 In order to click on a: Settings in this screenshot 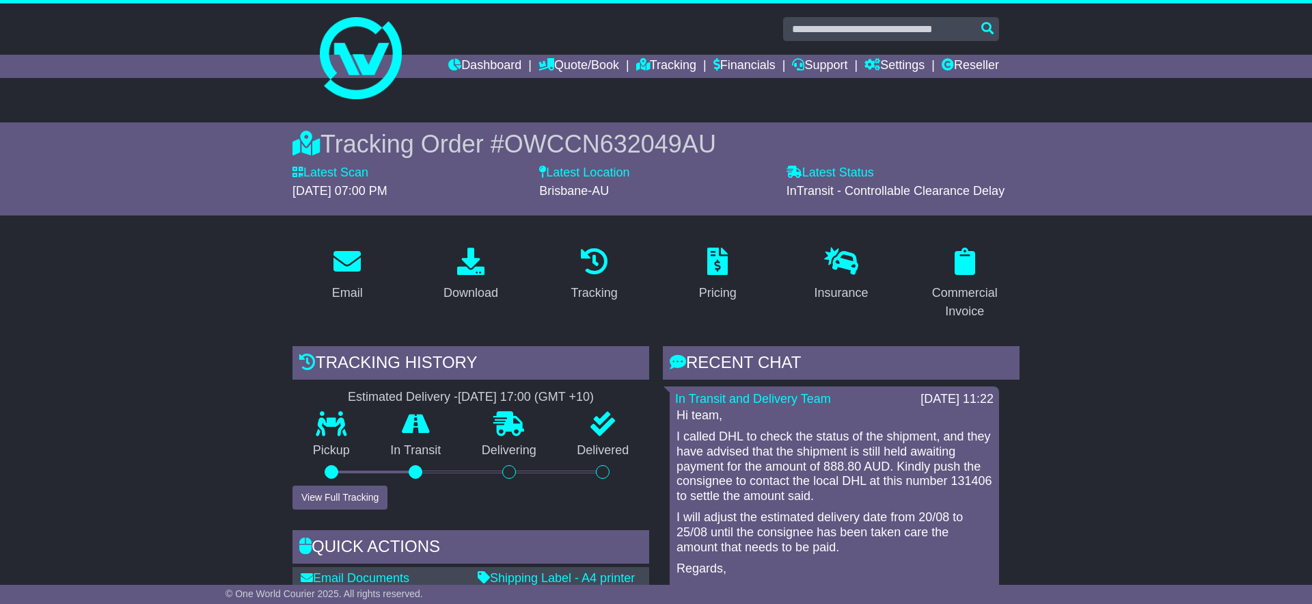, I will do `click(895, 66)`.